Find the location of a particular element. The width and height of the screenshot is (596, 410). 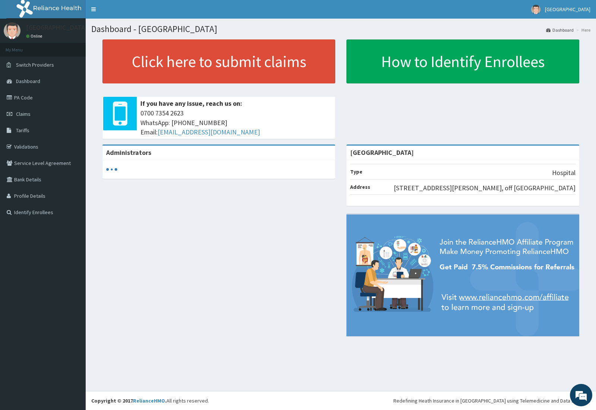

a: RelianceHMO is located at coordinates (149, 401).